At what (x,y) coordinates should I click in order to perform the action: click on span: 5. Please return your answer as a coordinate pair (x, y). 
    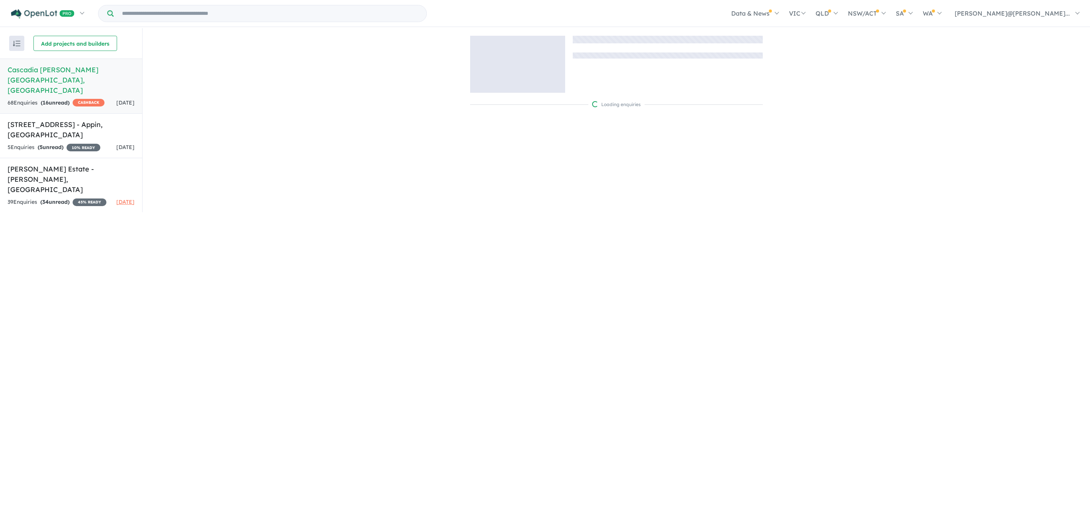
    Looking at the image, I should click on (41, 147).